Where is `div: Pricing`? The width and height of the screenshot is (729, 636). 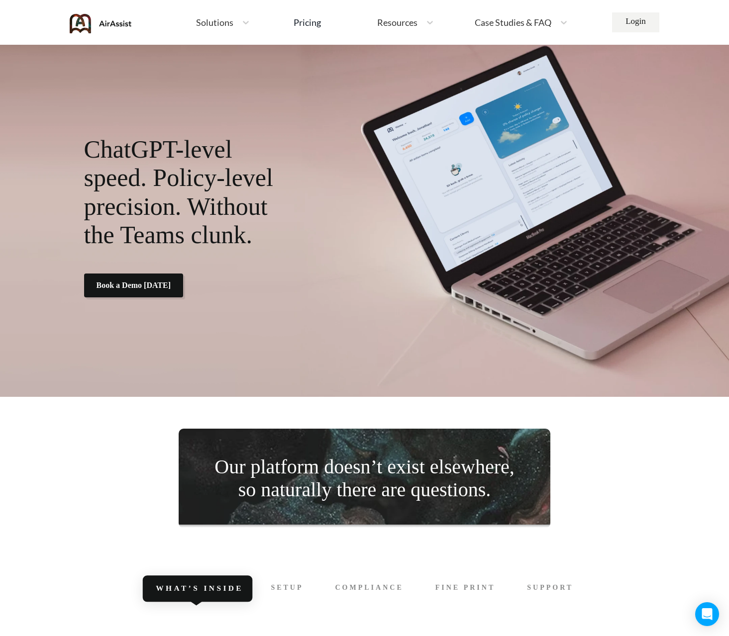
div: Pricing is located at coordinates (307, 22).